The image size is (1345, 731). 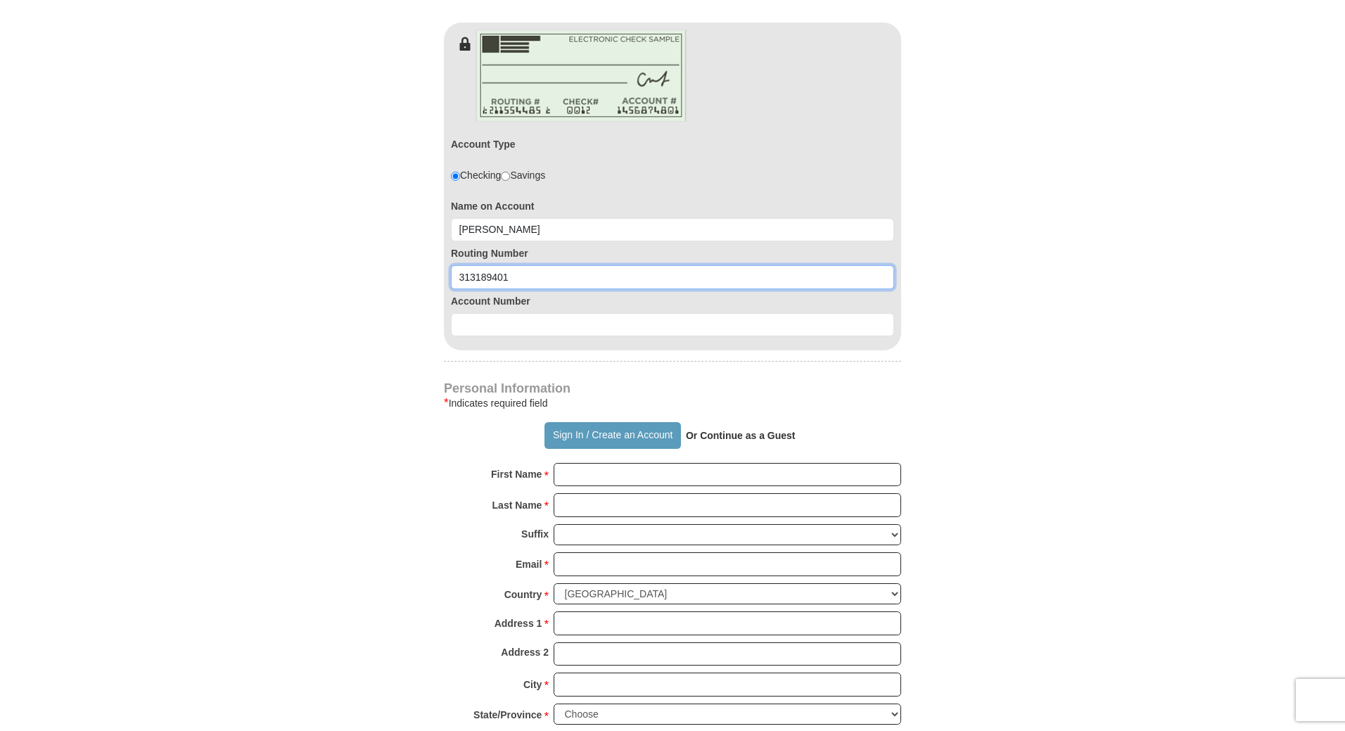 What do you see at coordinates (507, 715) in the screenshot?
I see `strong: State/Province` at bounding box center [507, 715].